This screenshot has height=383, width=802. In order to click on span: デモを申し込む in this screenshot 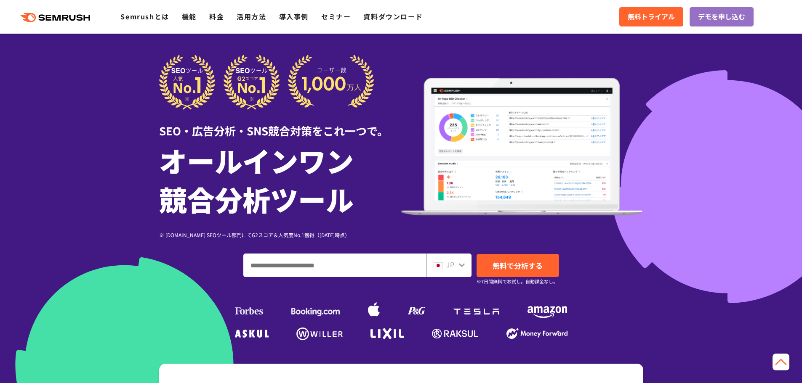, I will do `click(721, 17)`.